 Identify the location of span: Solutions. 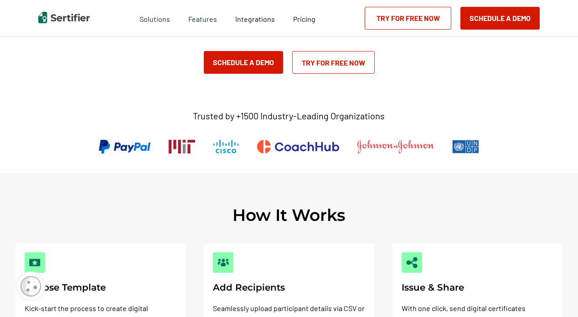
(155, 18).